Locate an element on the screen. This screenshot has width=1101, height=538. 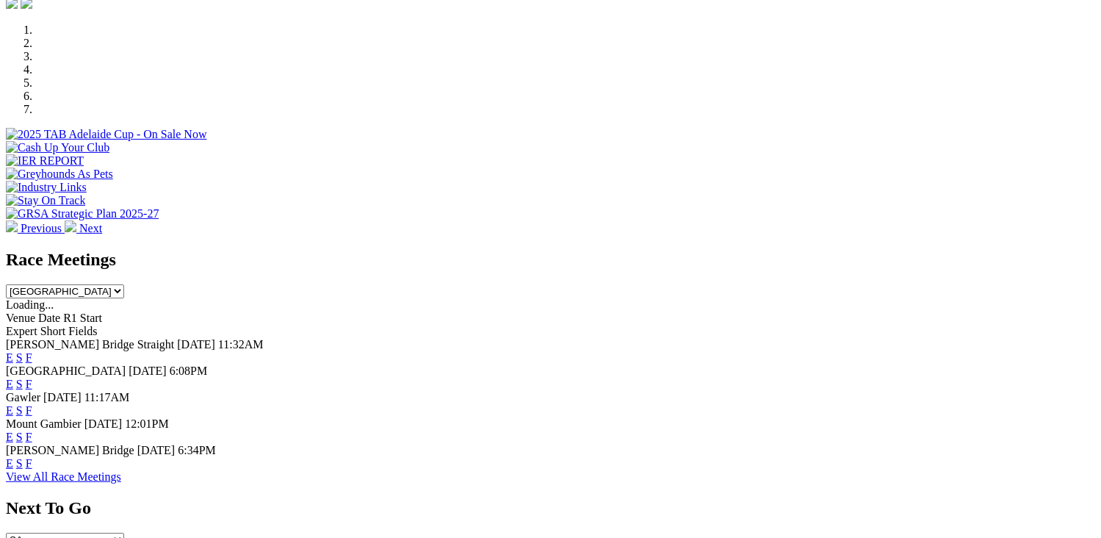
img: chevron-left-pager-white.svg is located at coordinates (12, 226).